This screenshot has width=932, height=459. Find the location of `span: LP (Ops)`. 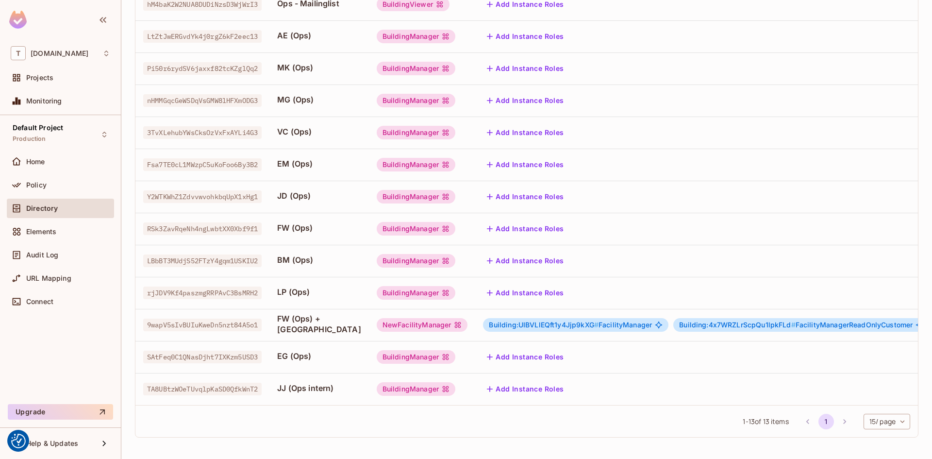

span: LP (Ops) is located at coordinates (319, 292).